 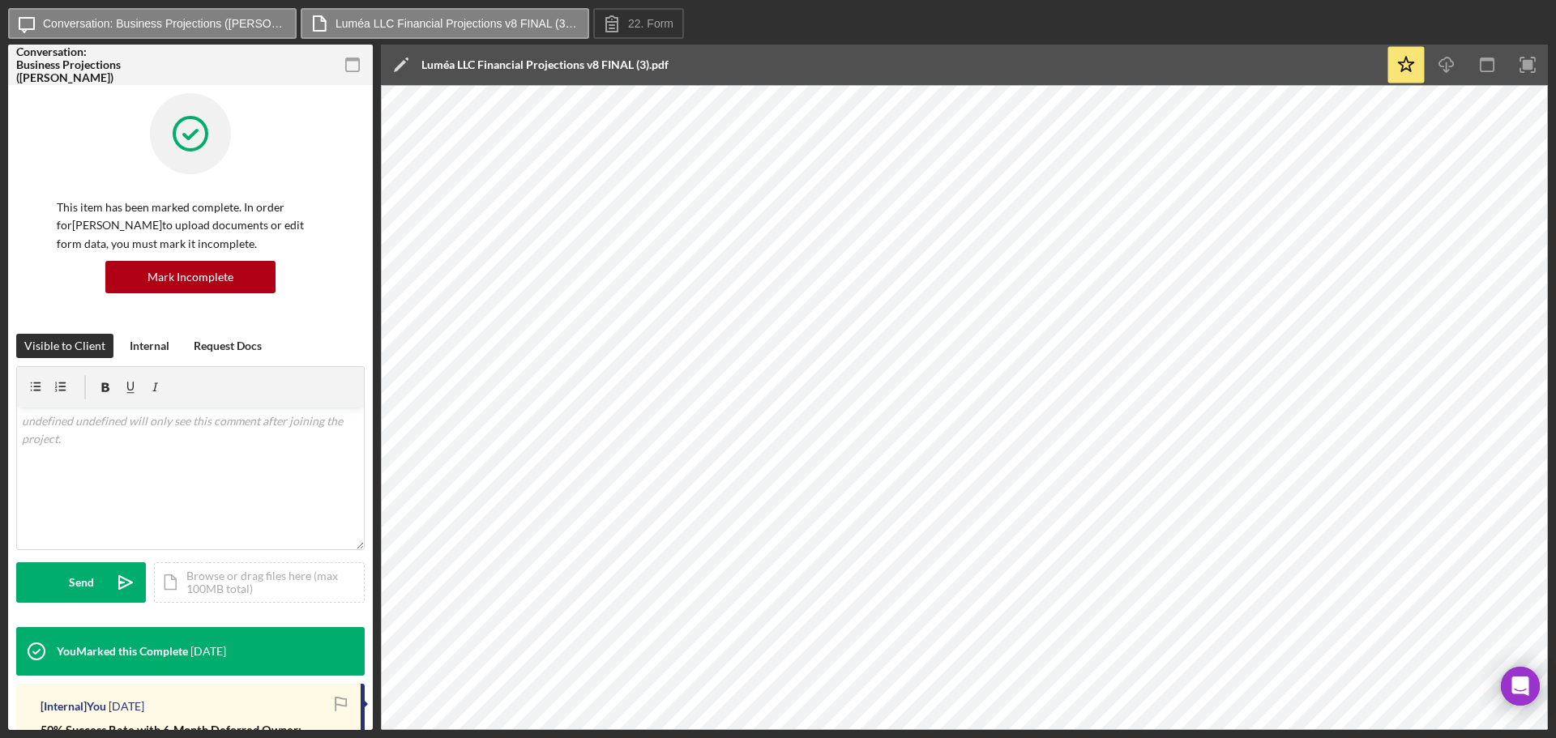 I want to click on time: 2025-07-17 20:38, so click(x=208, y=652).